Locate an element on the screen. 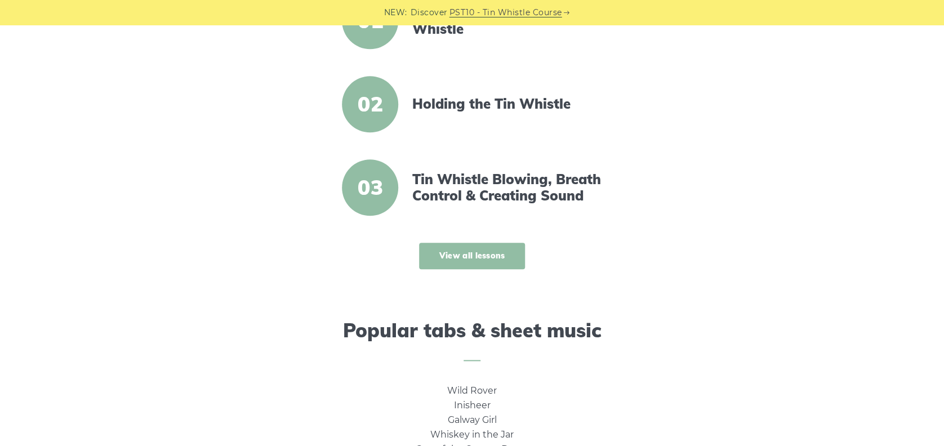  a: Getting Started on the Tin Whistle is located at coordinates (509, 21).